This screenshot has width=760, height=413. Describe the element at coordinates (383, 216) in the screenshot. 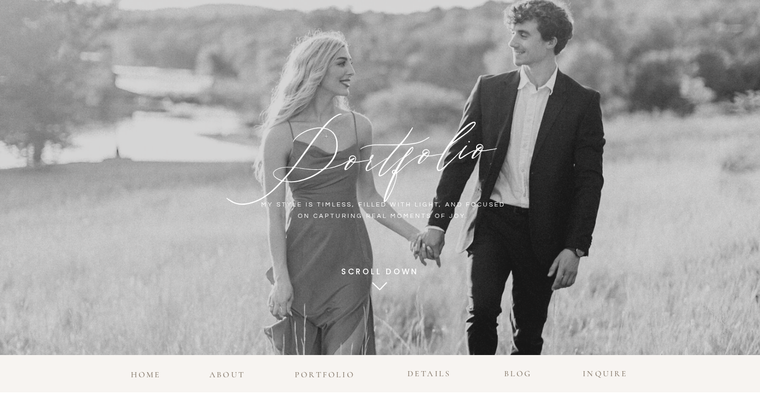

I see `p: my STYLE IS timless, FILLED WITH LIGHT, AND FOCUSED ON capturing REAL MOMENTS OF JOY.` at that location.